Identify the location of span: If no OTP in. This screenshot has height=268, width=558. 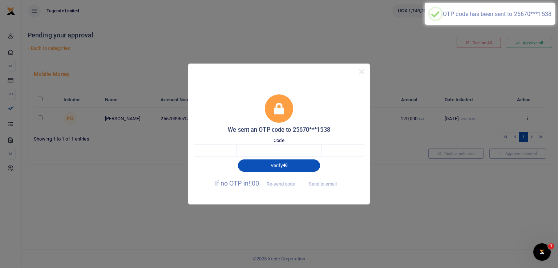
(258, 183).